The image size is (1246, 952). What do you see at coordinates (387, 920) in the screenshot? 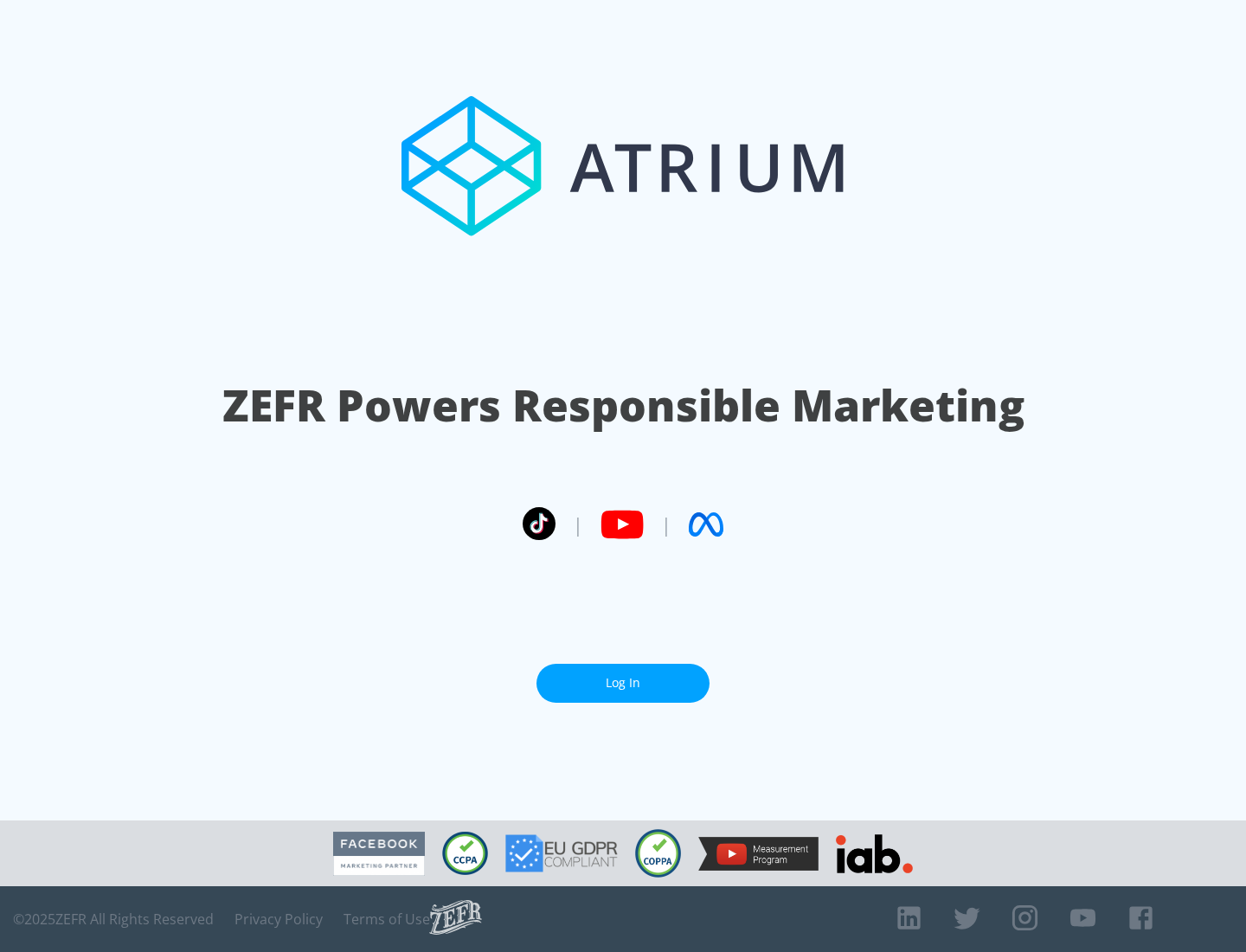
I see `a: Terms of Use` at bounding box center [387, 920].